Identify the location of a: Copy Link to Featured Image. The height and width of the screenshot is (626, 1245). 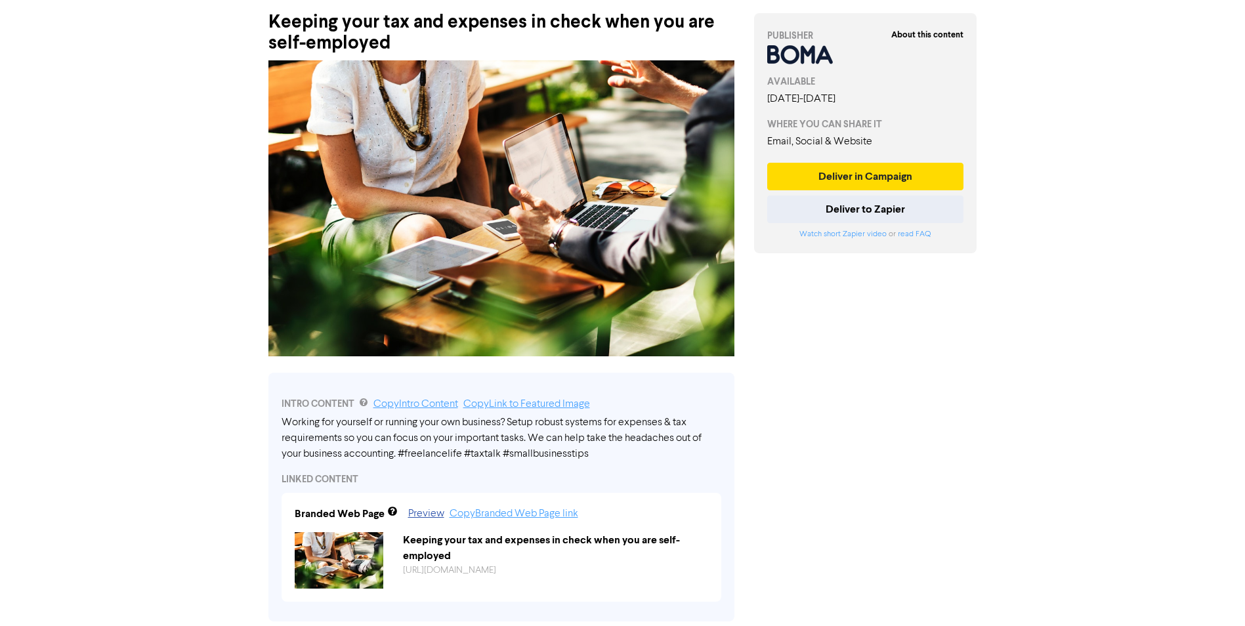
(526, 404).